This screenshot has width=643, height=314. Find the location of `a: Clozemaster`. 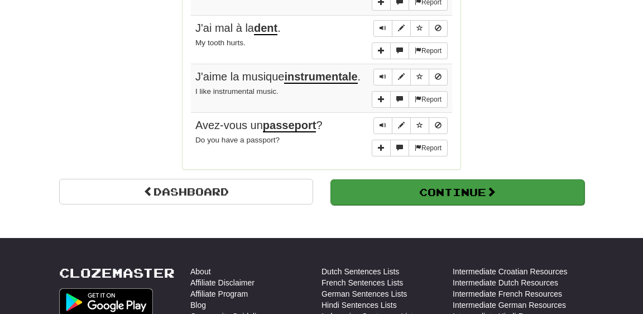

a: Clozemaster is located at coordinates (117, 272).